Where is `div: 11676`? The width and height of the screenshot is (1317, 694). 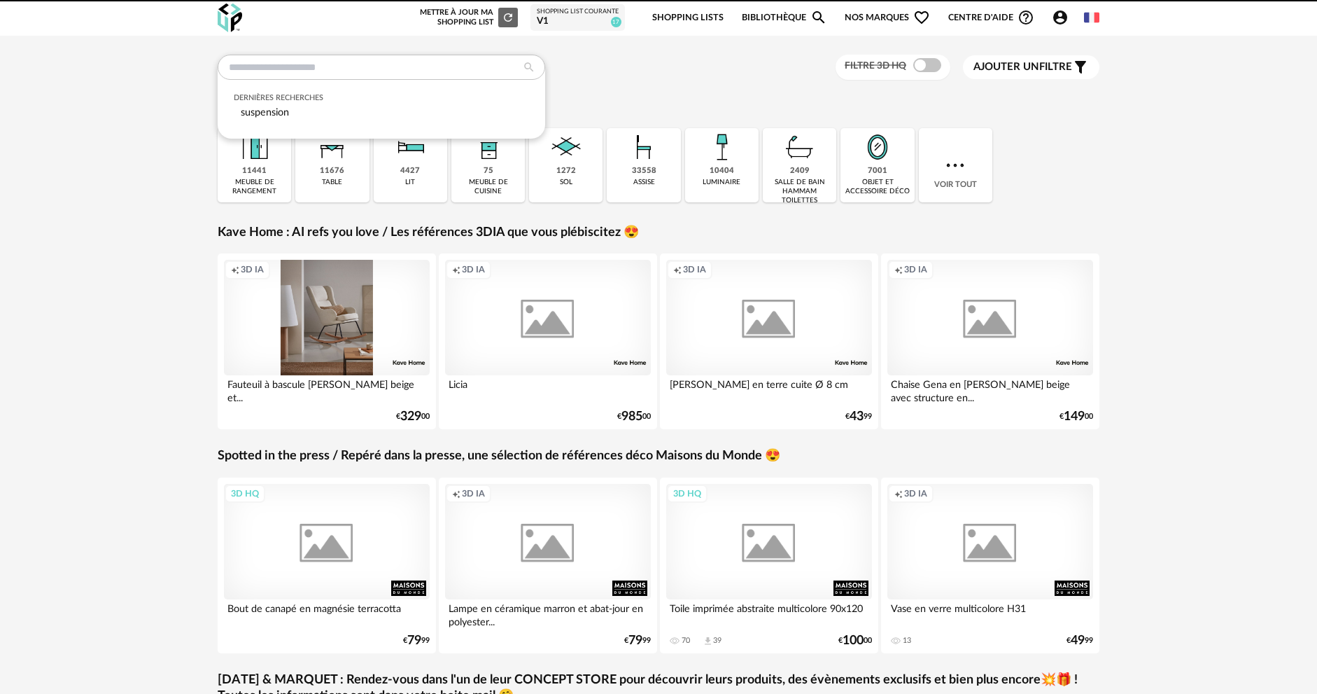 div: 11676 is located at coordinates (332, 171).